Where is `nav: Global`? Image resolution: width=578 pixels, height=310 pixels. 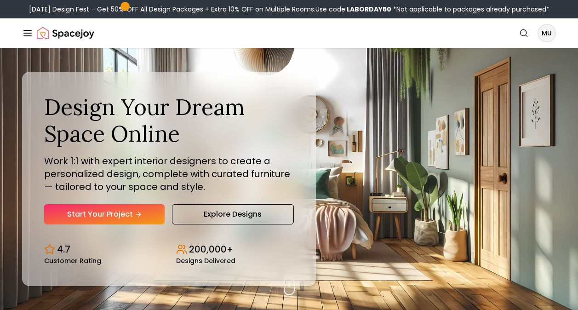
nav: Global is located at coordinates (289, 33).